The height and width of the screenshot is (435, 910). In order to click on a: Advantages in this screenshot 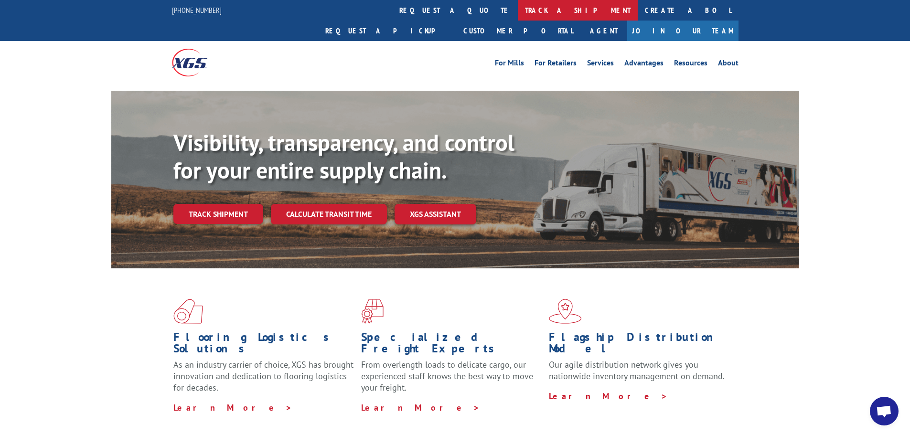, I will do `click(644, 64)`.